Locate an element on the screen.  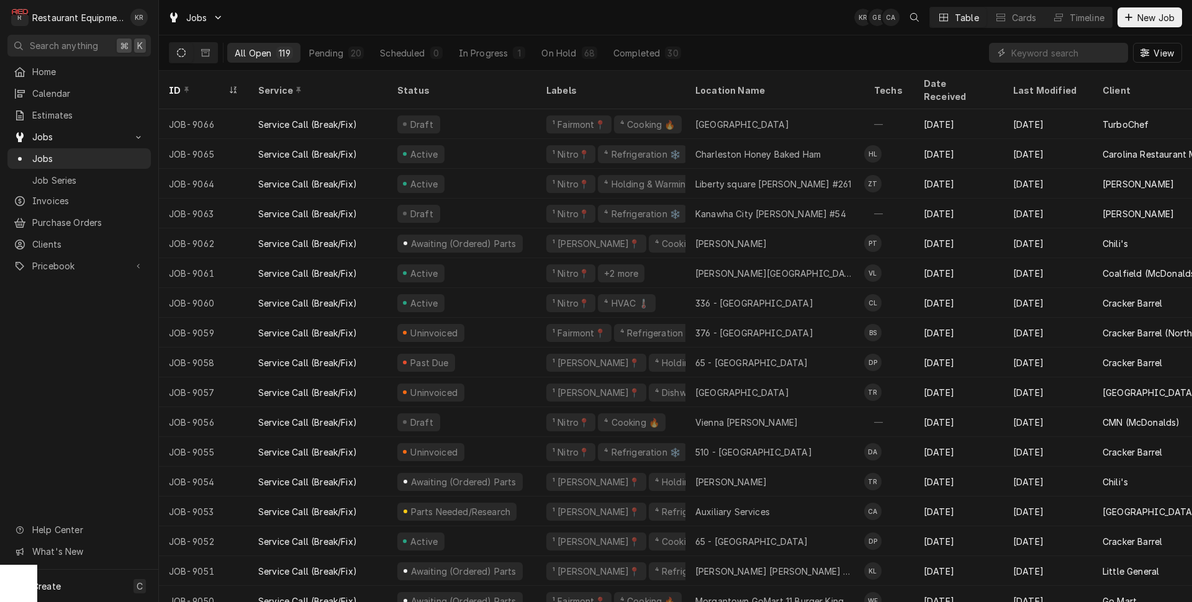
a: Purchase Orders is located at coordinates (79, 222).